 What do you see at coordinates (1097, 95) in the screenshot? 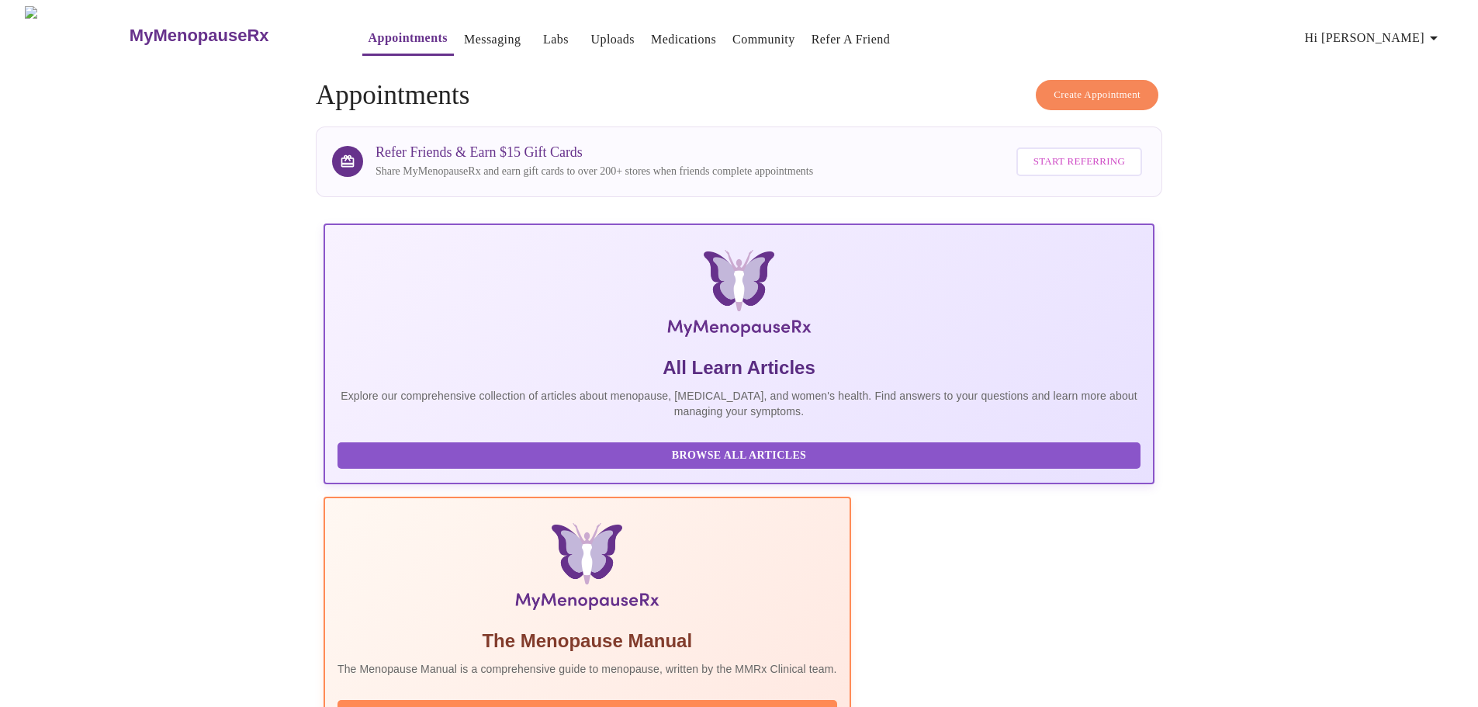
I see `button: Create Appointment` at bounding box center [1097, 95].